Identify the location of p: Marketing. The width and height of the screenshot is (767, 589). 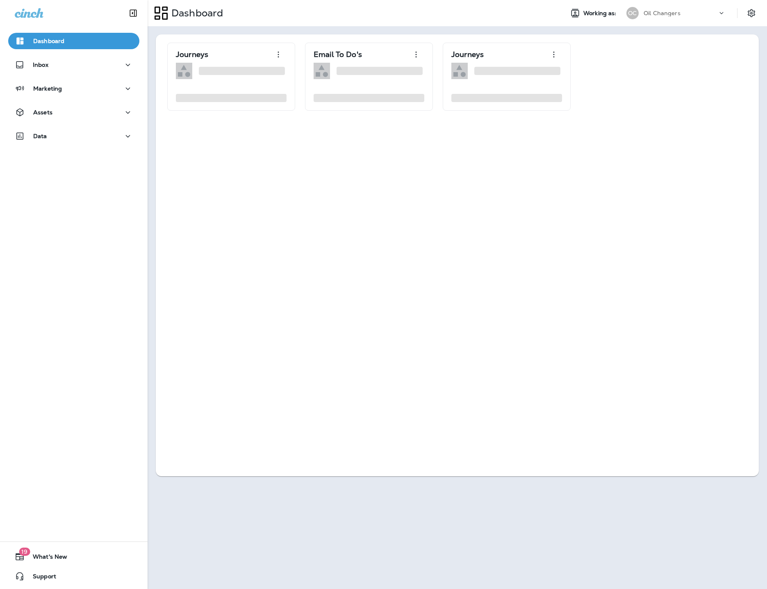
(48, 89).